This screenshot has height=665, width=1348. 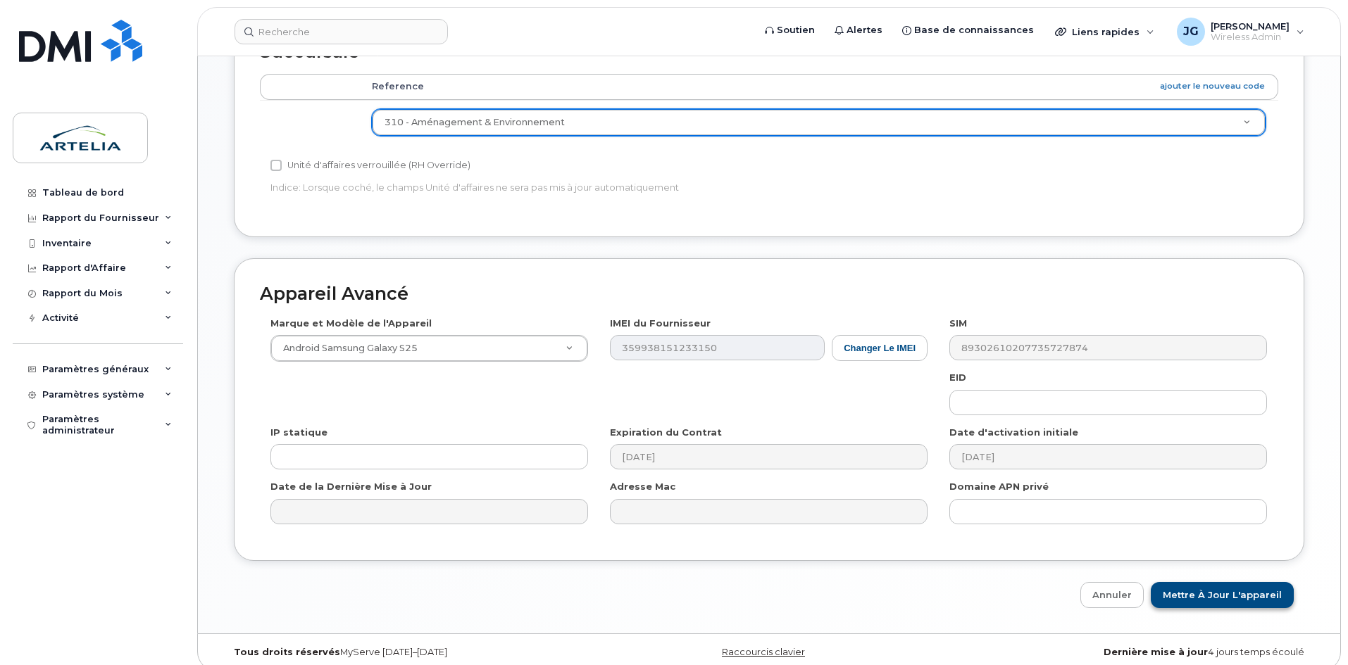 I want to click on div: 4 jours temps écoulé, so click(x=1132, y=653).